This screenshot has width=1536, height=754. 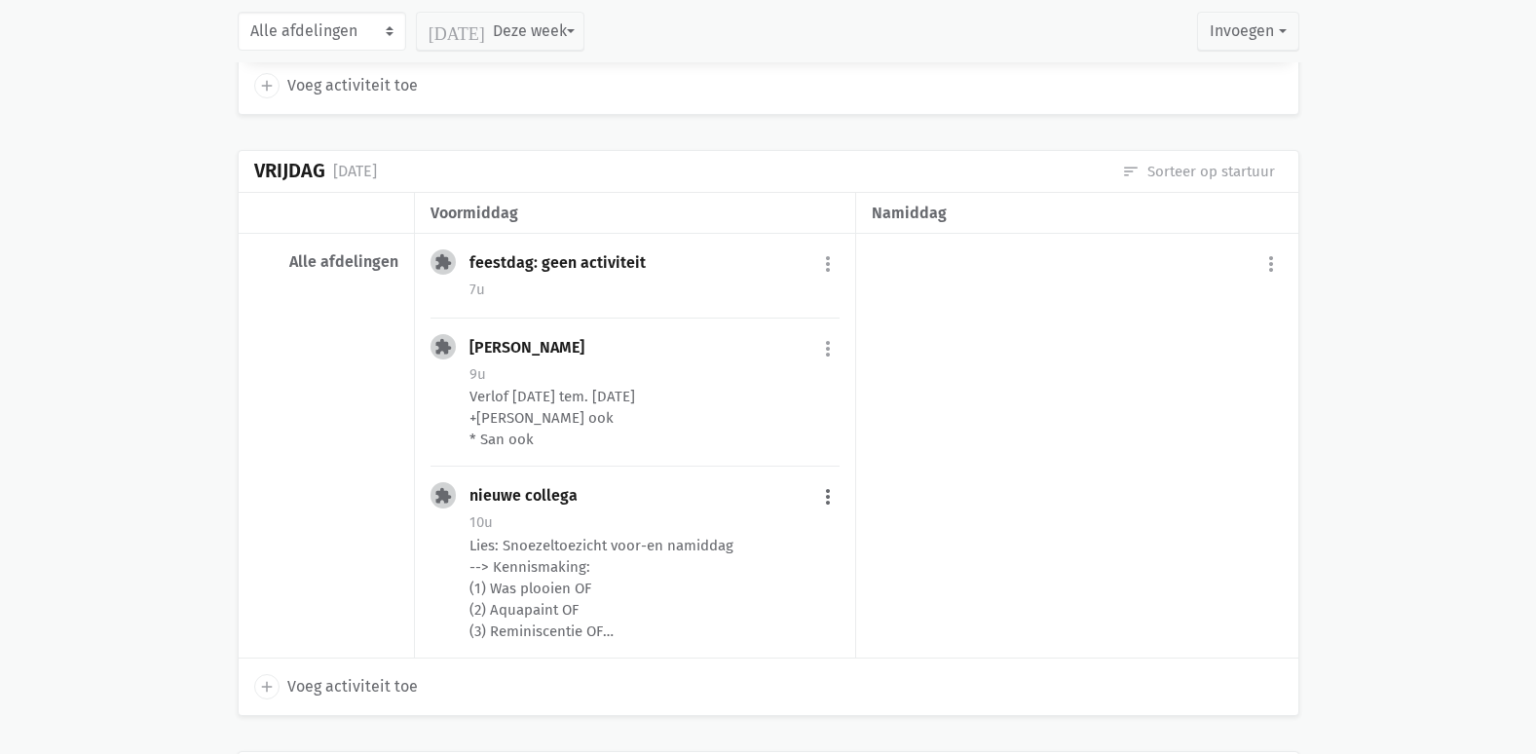 What do you see at coordinates (1198, 171) in the screenshot?
I see `a: Sorteer op startuur` at bounding box center [1198, 171].